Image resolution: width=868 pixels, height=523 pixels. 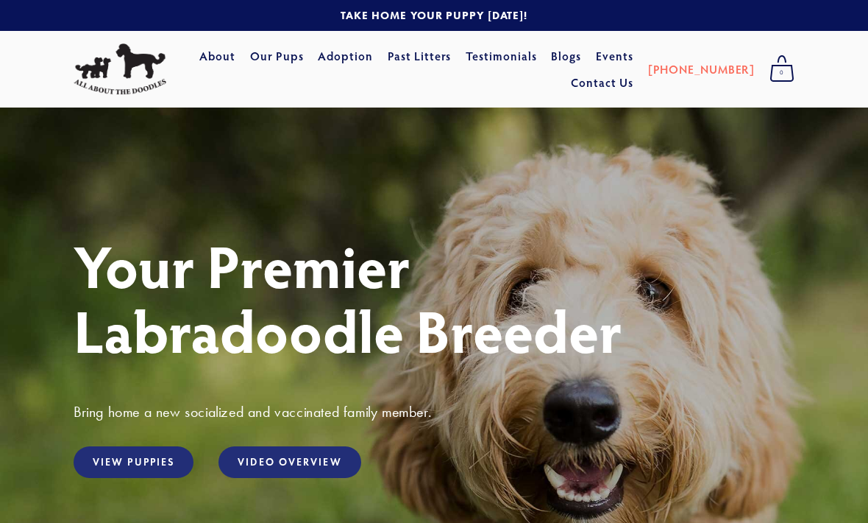 What do you see at coordinates (434, 297) in the screenshot?
I see `h1: Your Premier Labradoodle Breeder` at bounding box center [434, 297].